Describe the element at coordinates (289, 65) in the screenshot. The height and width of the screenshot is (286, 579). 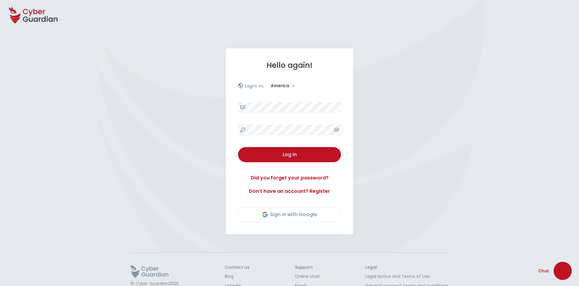
I see `h1: Hello again!` at that location.